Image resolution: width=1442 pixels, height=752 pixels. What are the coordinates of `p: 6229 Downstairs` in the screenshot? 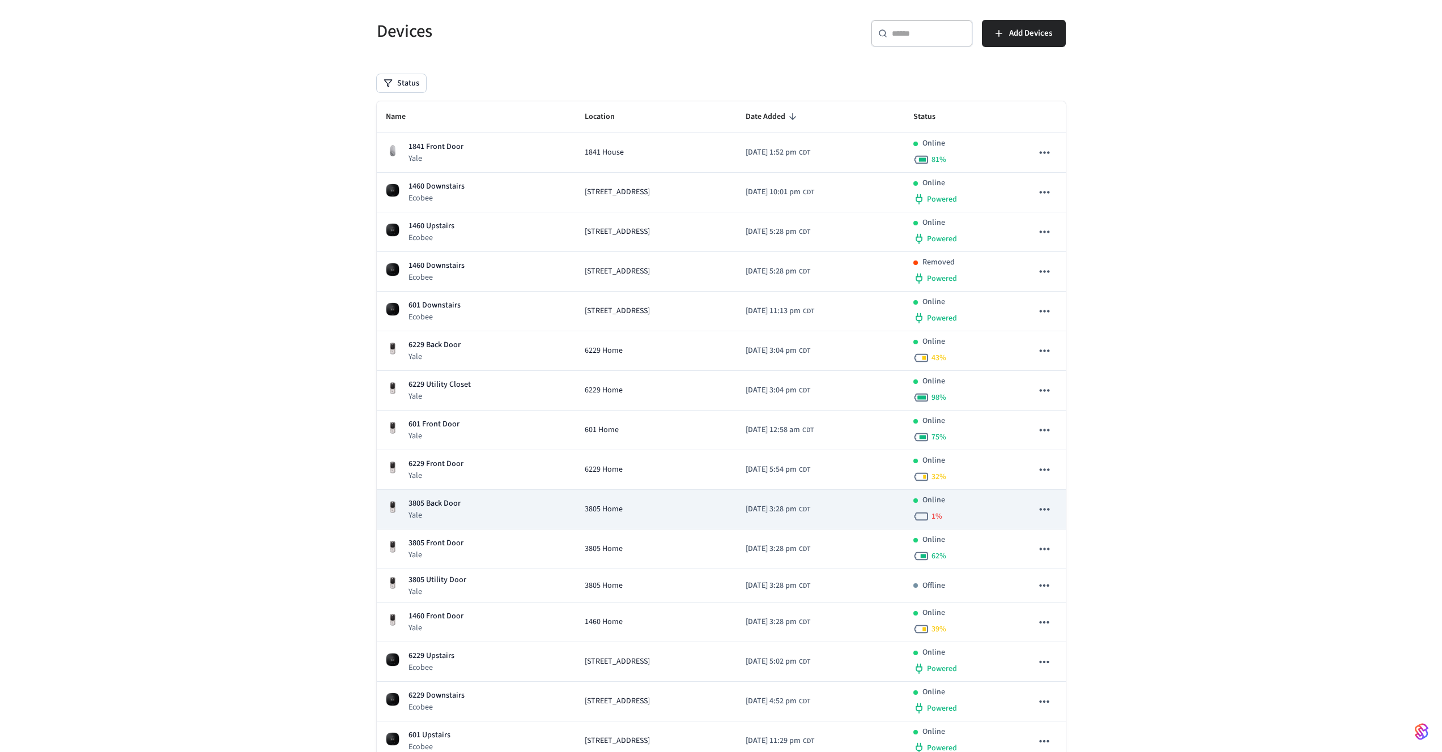 It's located at (436, 696).